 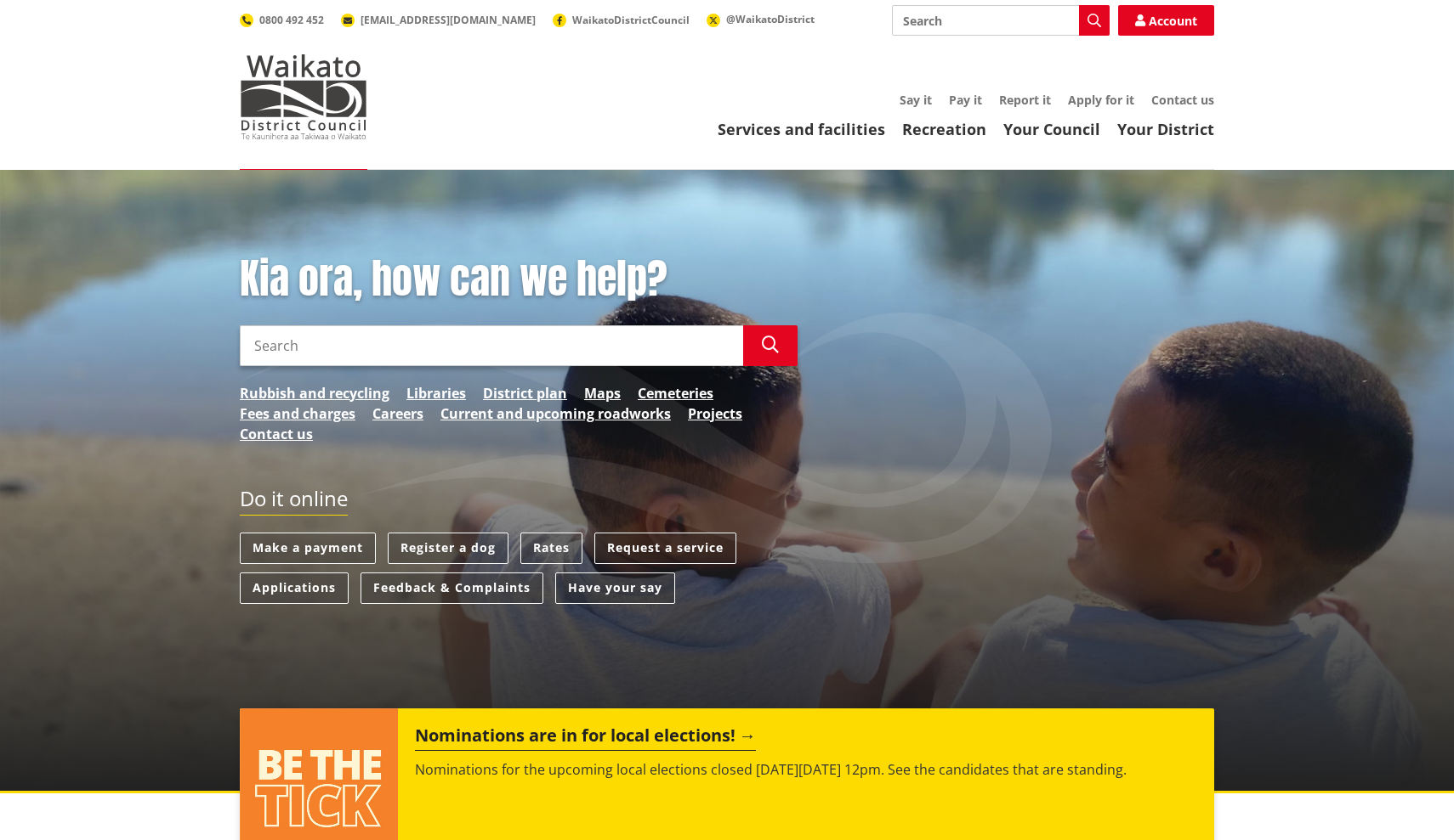 I want to click on a: Say it, so click(x=916, y=99).